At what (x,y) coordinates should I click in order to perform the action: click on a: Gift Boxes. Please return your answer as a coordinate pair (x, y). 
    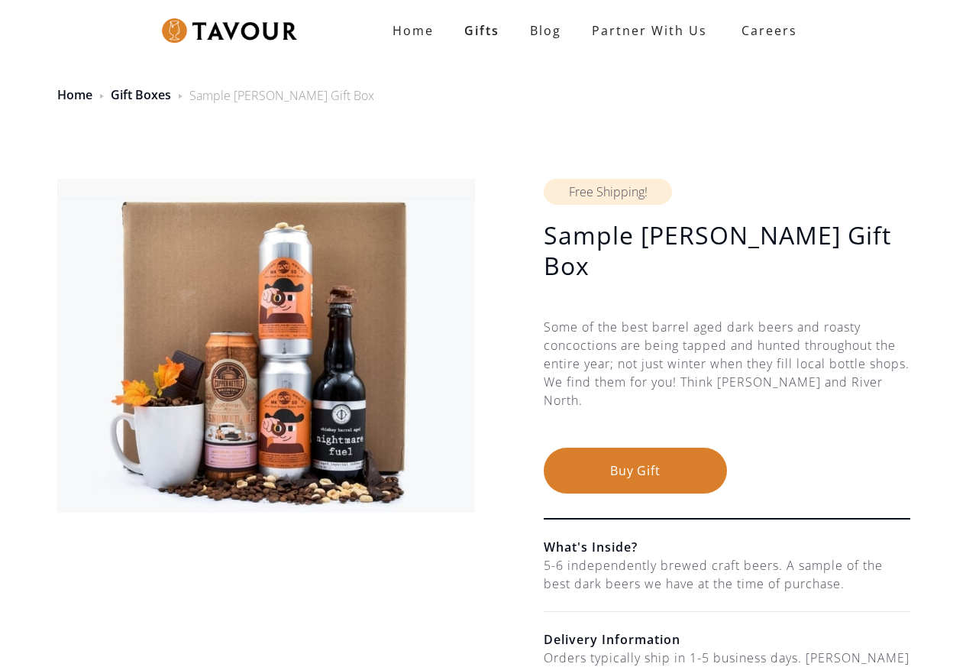
    Looking at the image, I should click on (141, 95).